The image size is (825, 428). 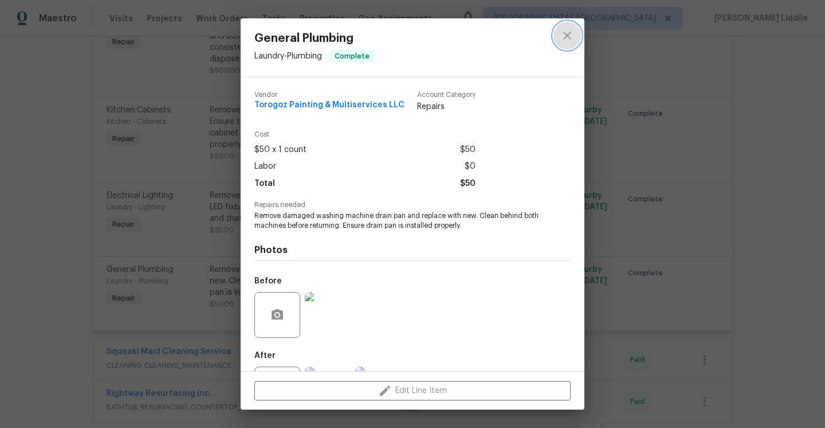 What do you see at coordinates (268, 281) in the screenshot?
I see `h5: Before` at bounding box center [268, 281].